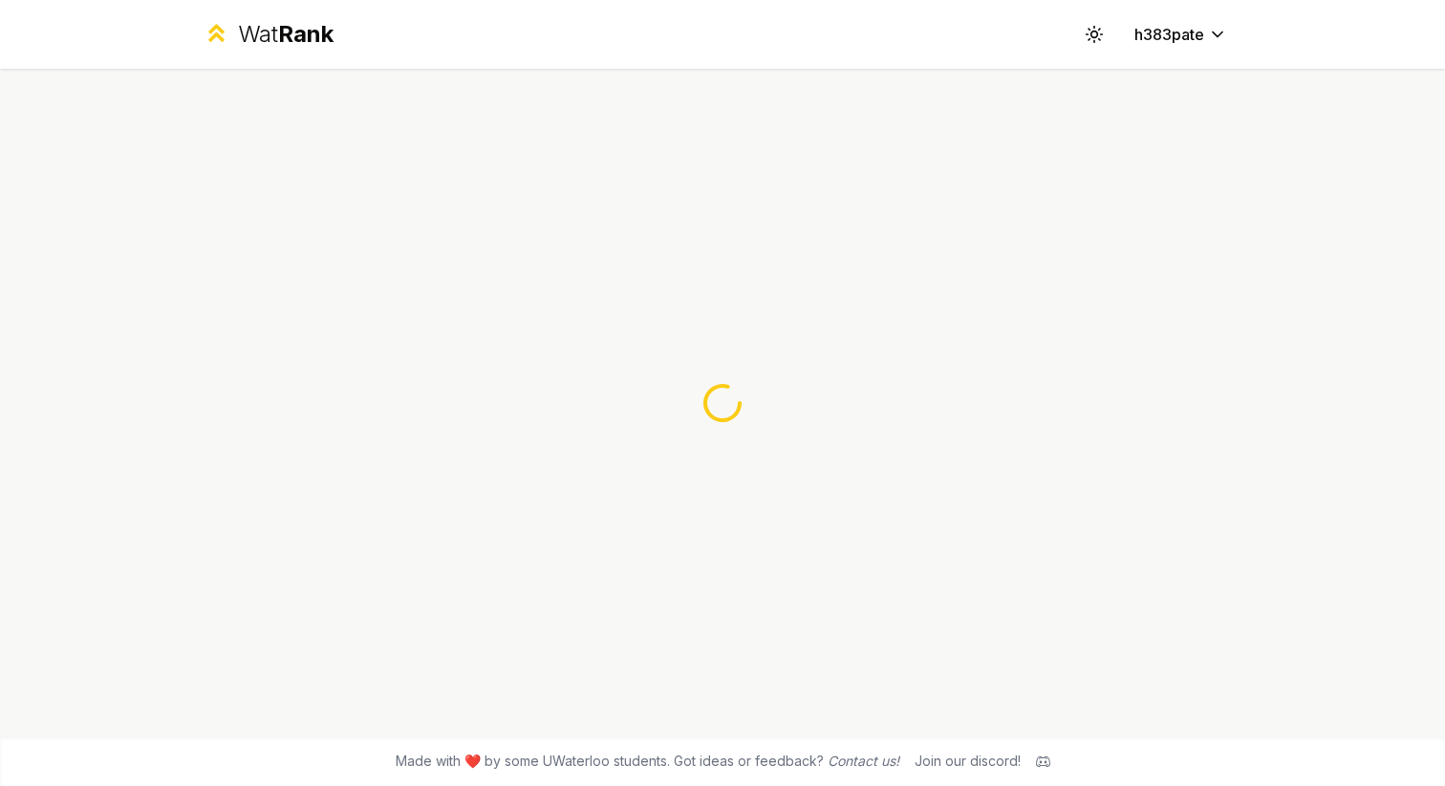  What do you see at coordinates (647, 762) in the screenshot?
I see `span: Made with ❤️ by some UWaterloo students. Got ideas or feedback?` at bounding box center [647, 762].